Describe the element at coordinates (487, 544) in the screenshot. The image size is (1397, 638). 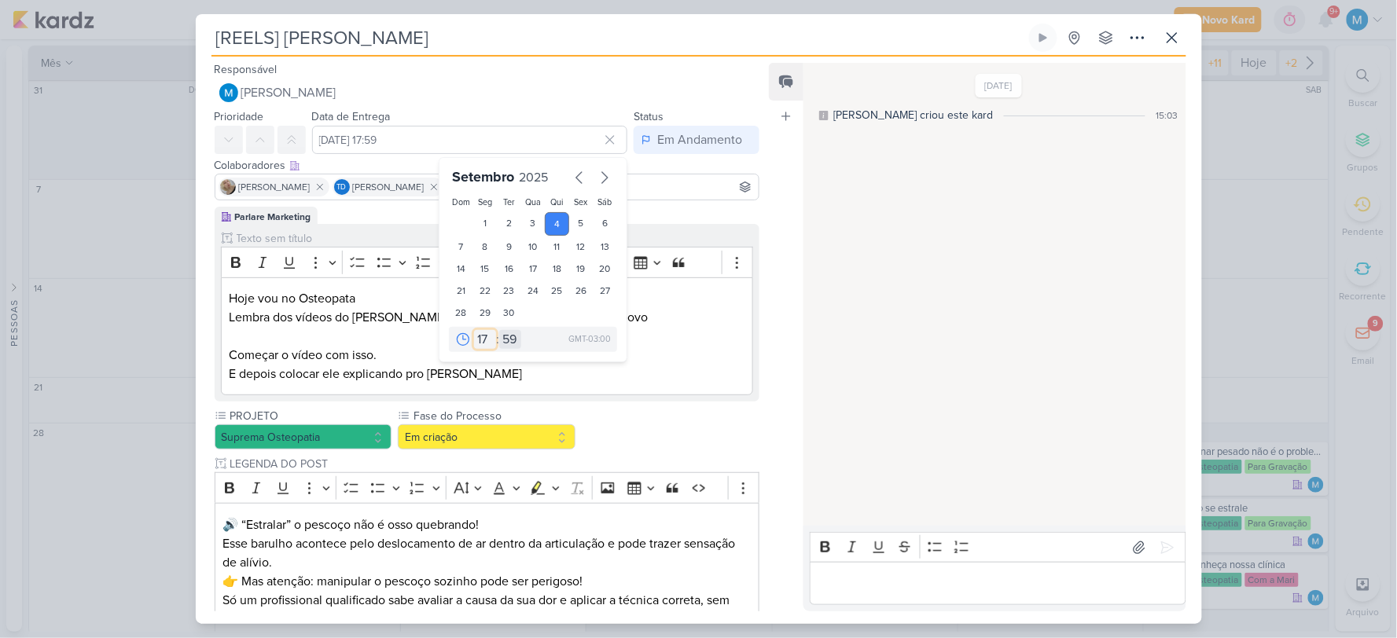
I see `p: 🔊 “Estralar” o pescoço não é osso quebrando! Esse barulho acontece pelo deslocamento de ar dentro...` at that location.